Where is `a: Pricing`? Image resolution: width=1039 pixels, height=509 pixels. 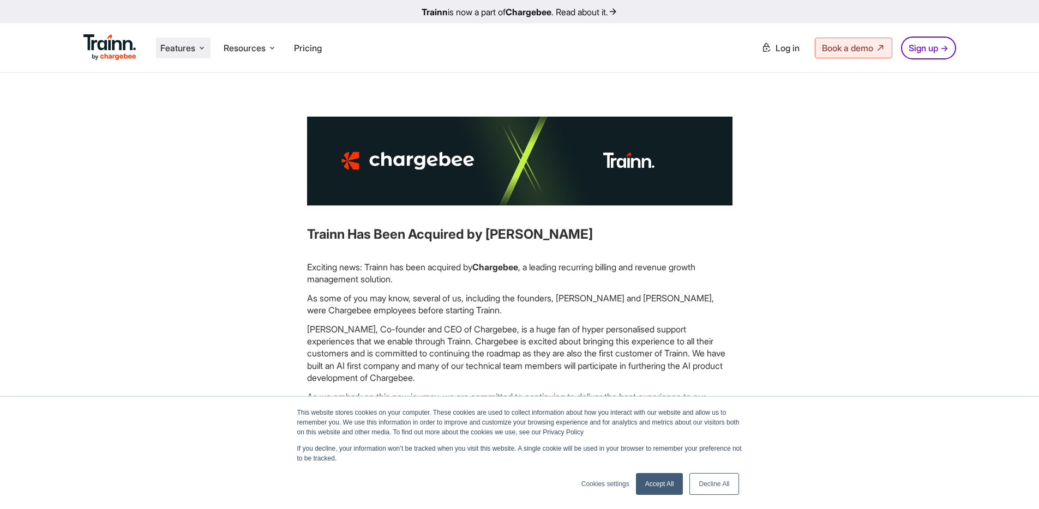 a: Pricing is located at coordinates (308, 48).